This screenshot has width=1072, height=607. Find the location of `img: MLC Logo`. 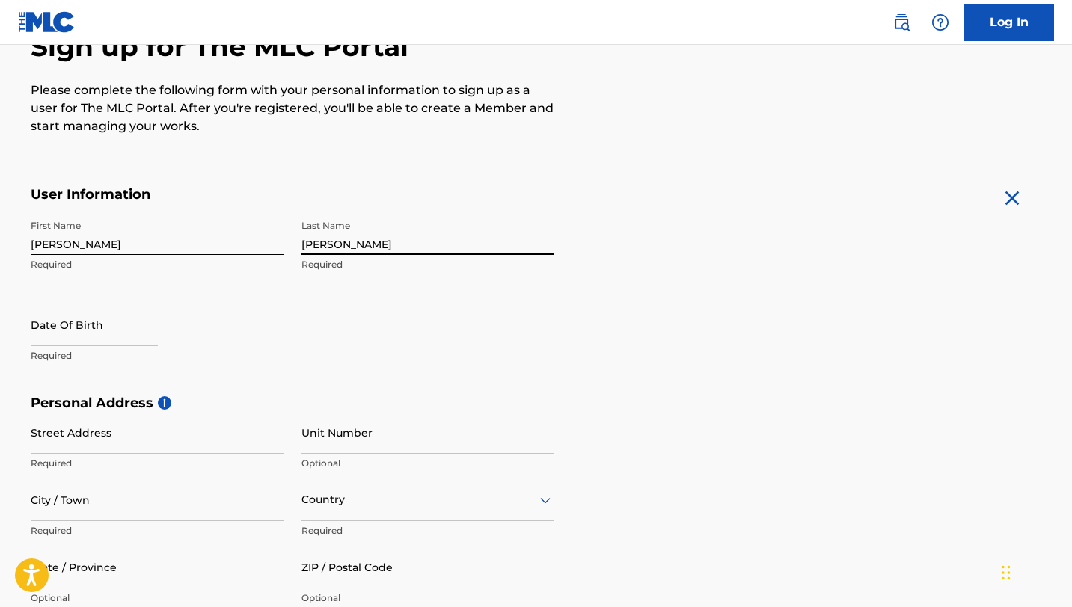

img: MLC Logo is located at coordinates (46, 22).